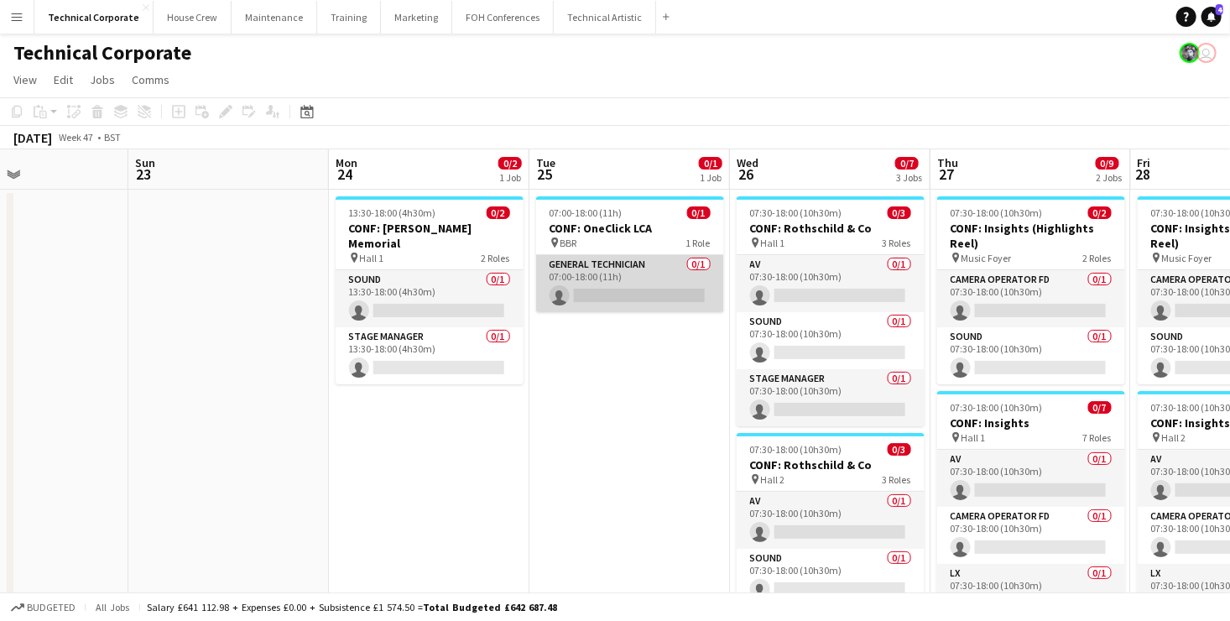 This screenshot has width=1230, height=621. What do you see at coordinates (94, 17) in the screenshot?
I see `button: Technical Corporate` at bounding box center [94, 17].